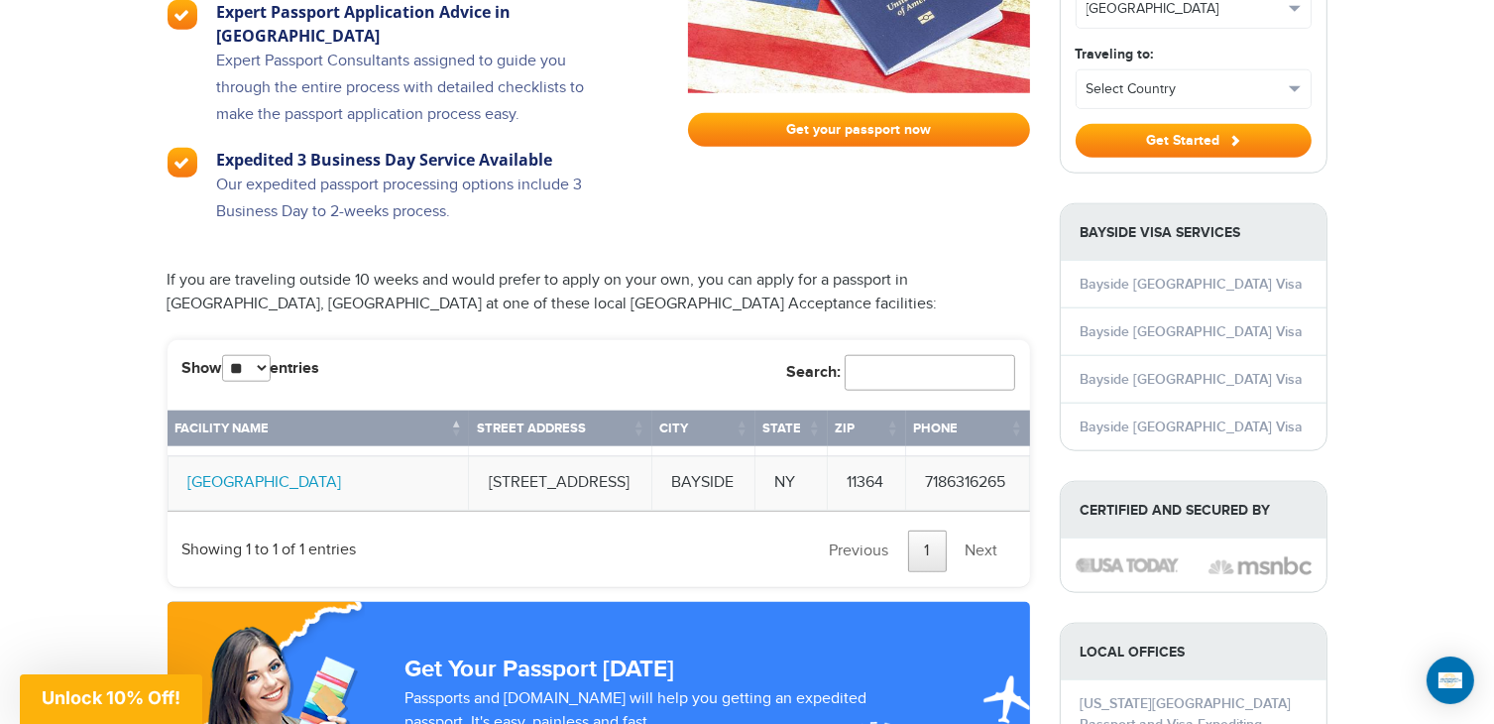 The height and width of the screenshot is (724, 1494). Describe the element at coordinates (111, 699) in the screenshot. I see `div: Unlock 10% Off!` at that location.